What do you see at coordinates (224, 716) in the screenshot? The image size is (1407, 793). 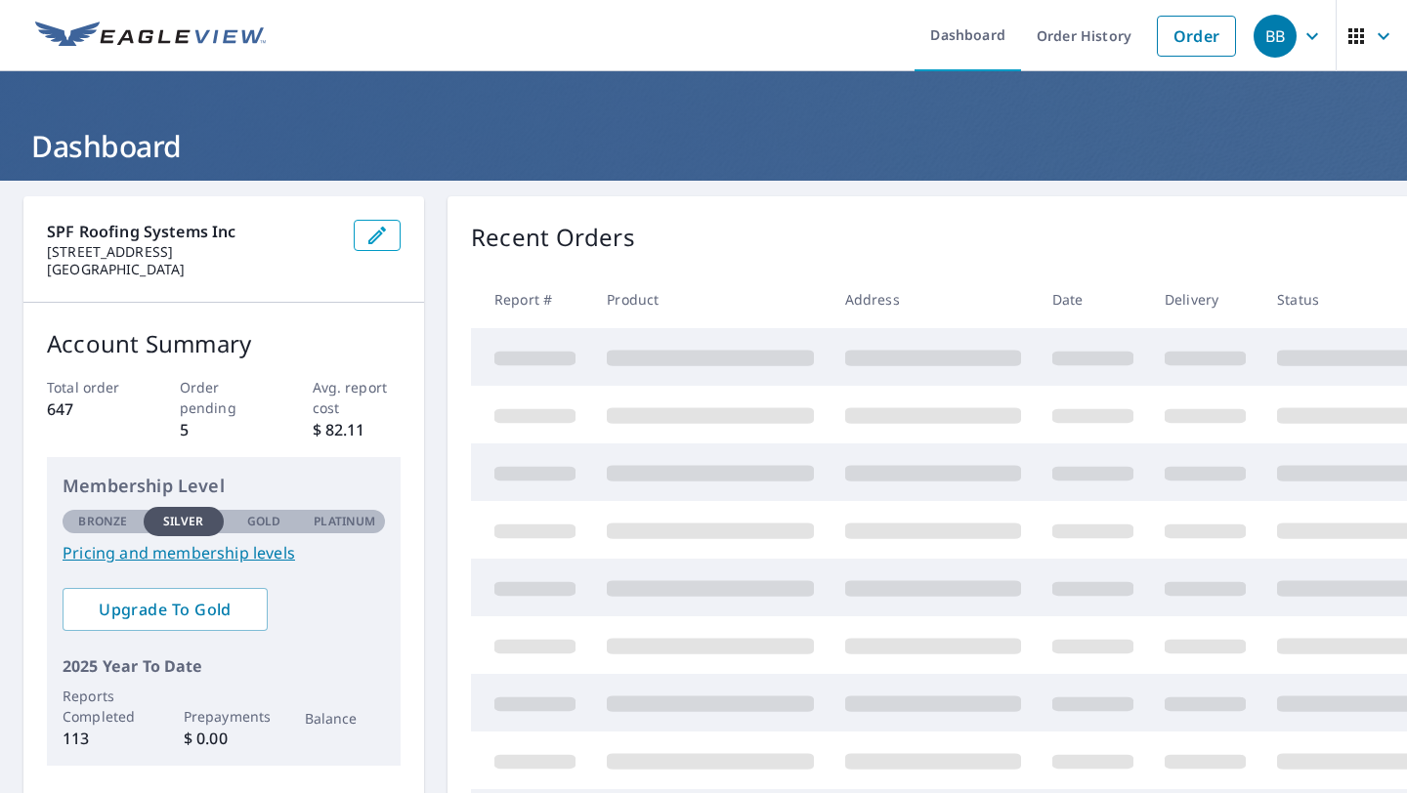 I see `p: Prepayments` at bounding box center [224, 716].